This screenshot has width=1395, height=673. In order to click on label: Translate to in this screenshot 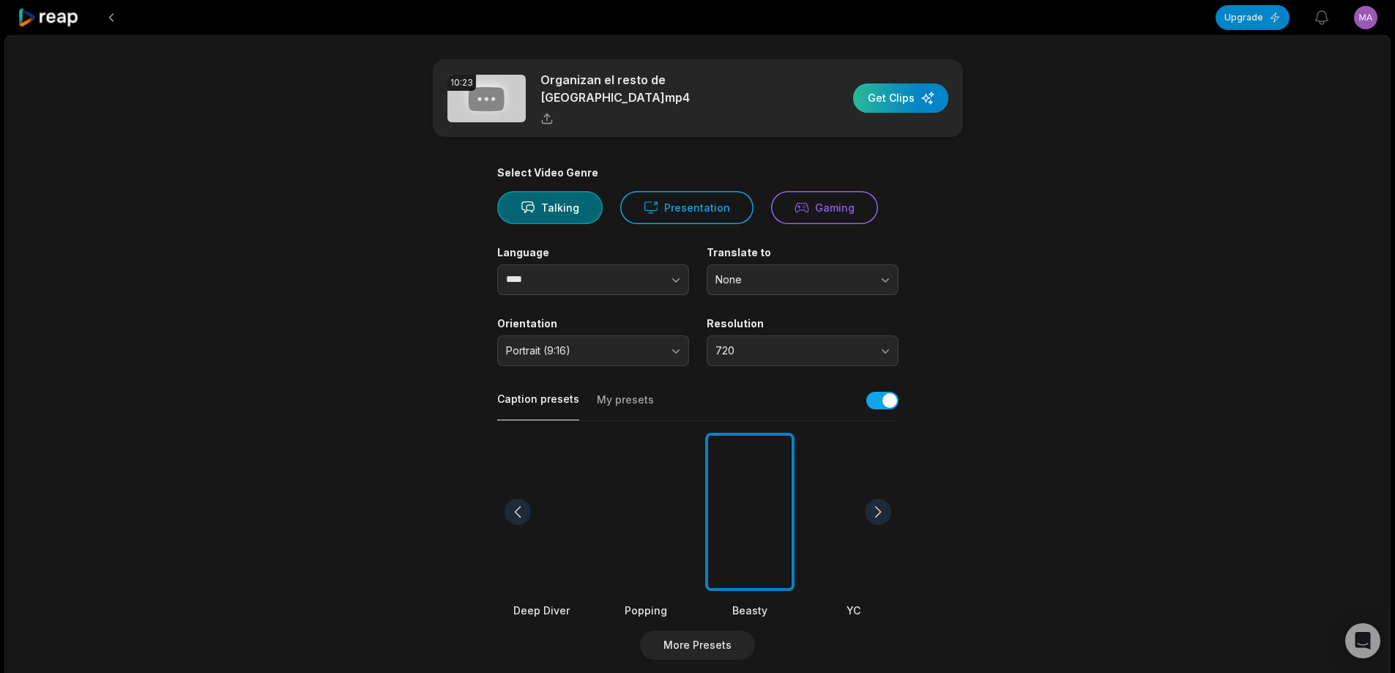, I will do `click(803, 253)`.